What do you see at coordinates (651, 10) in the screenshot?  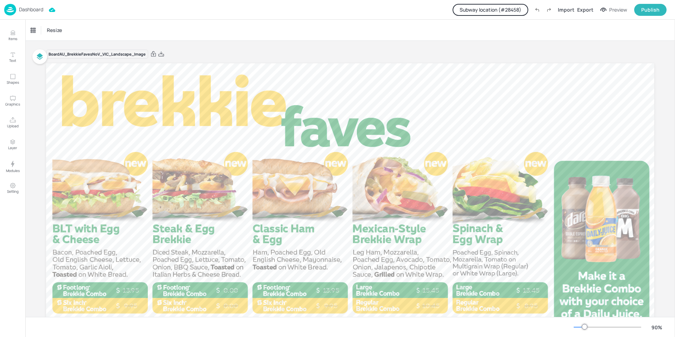 I see `button: Publish` at bounding box center [651, 10].